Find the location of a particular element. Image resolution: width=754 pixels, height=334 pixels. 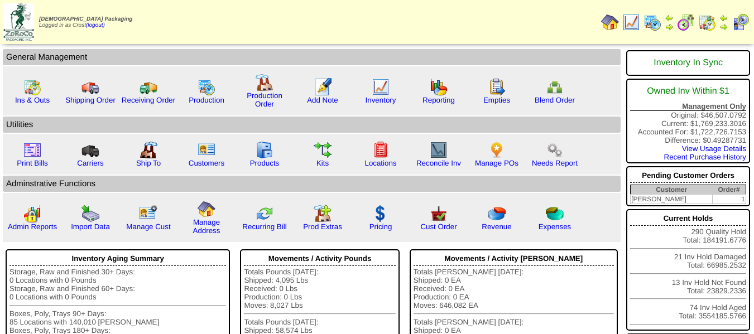

a: Receiving Order is located at coordinates (148, 100).